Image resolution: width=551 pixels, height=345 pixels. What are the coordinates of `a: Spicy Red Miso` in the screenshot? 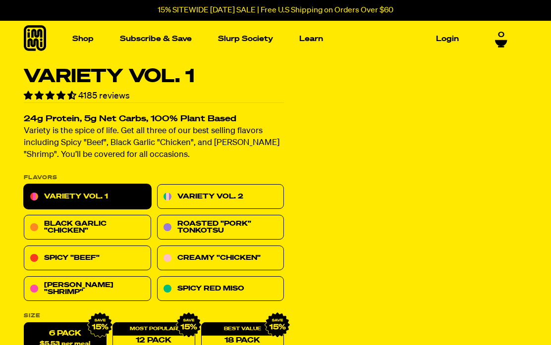 It's located at (220, 289).